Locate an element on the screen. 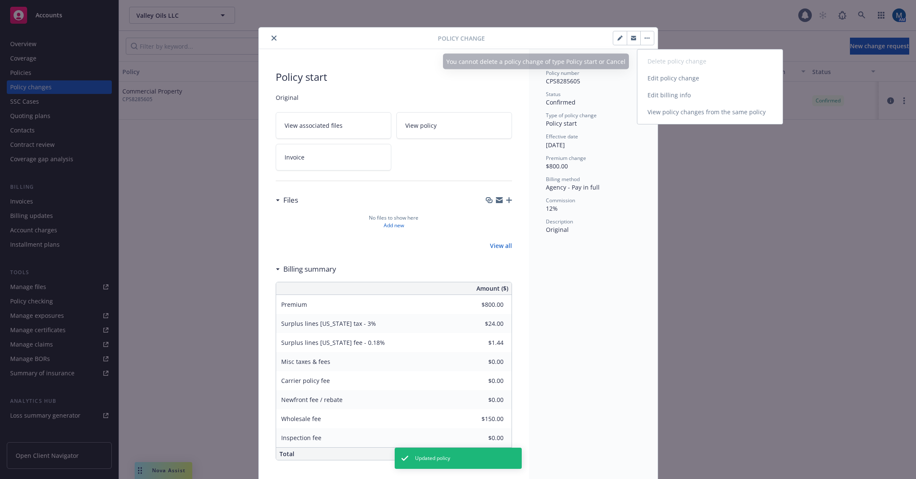  span: Total is located at coordinates (287, 454).